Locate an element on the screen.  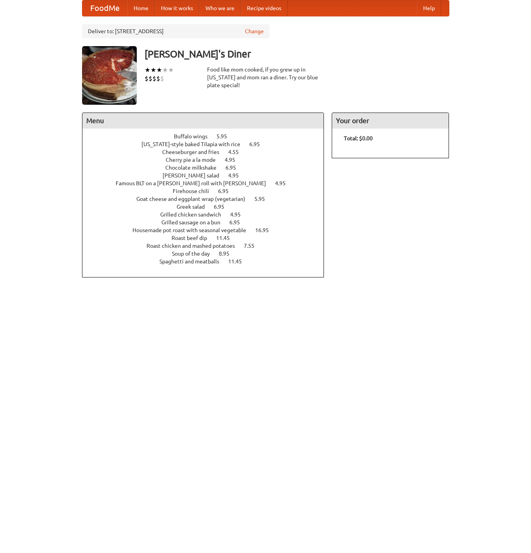
a: Roast chicken and mashed potatoes 7.55 is located at coordinates (207, 246).